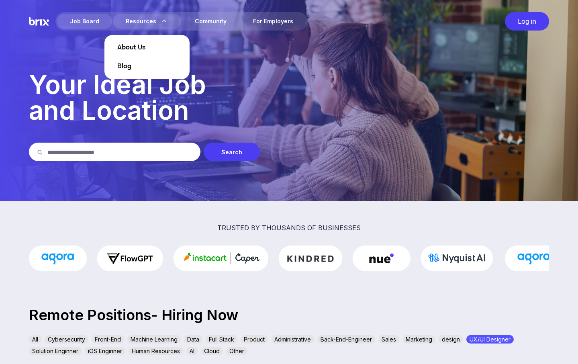 The width and height of the screenshot is (578, 364). What do you see at coordinates (193, 339) in the screenshot?
I see `div: Data` at bounding box center [193, 339].